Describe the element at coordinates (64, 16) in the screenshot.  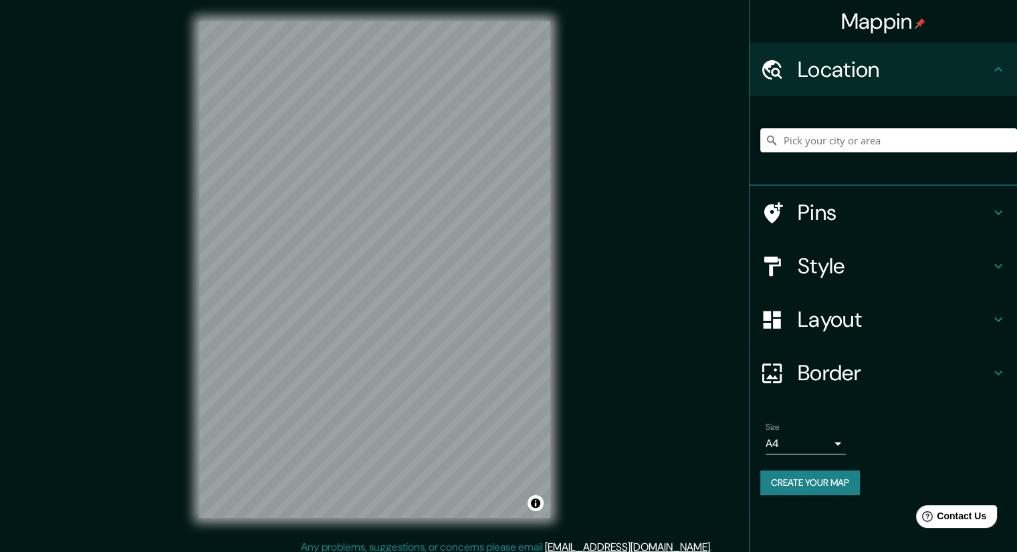
I see `span: Contact Us` at that location.